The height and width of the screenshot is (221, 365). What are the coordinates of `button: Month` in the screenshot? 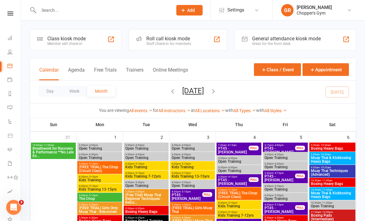 It's located at (101, 91).